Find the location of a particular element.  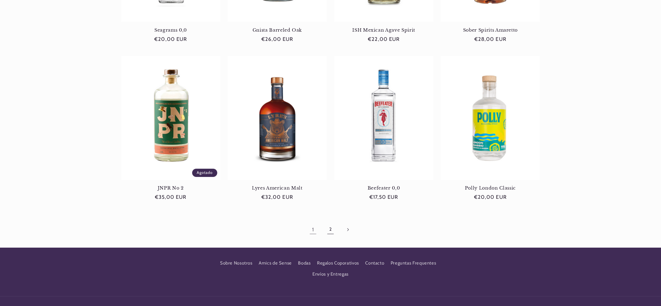

a: Polly London Classic is located at coordinates (490, 188).